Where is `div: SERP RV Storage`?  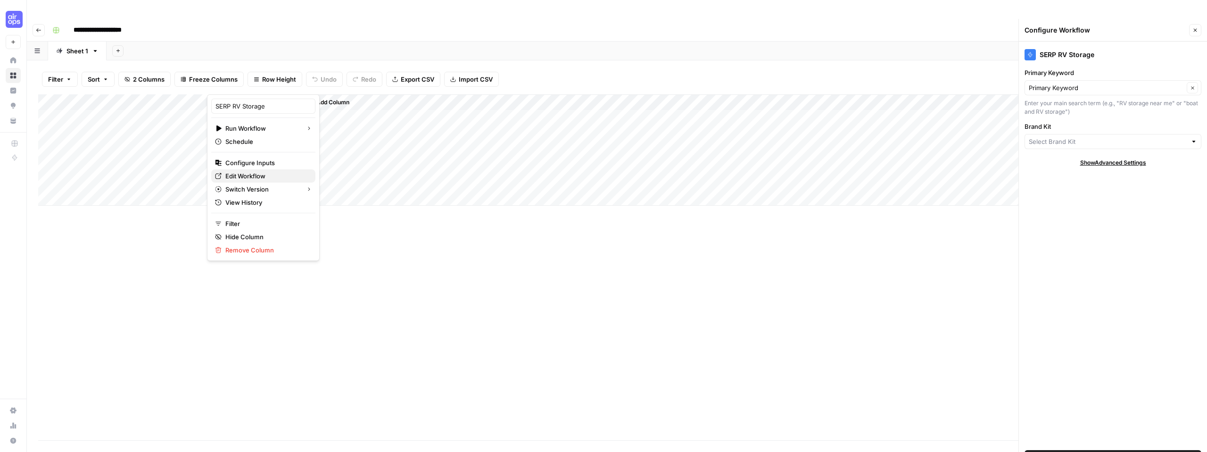
div: SERP RV Storage is located at coordinates (1112, 55).